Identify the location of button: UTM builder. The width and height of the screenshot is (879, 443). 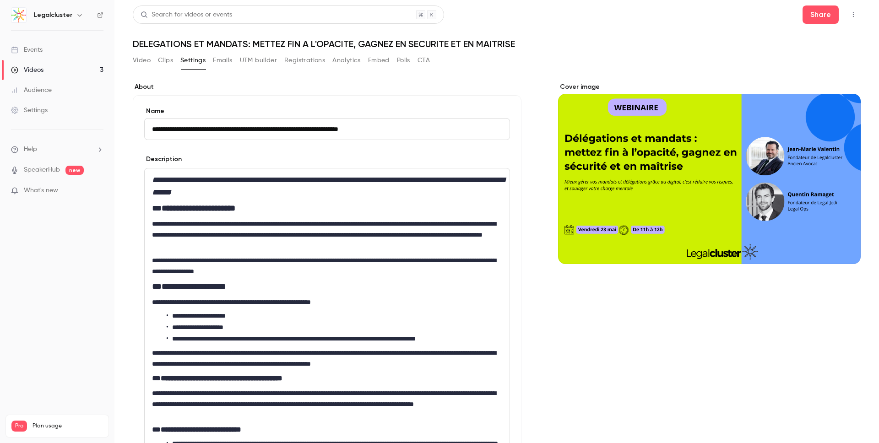
(258, 60).